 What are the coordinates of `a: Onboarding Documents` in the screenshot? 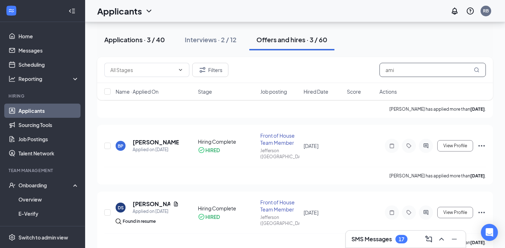 It's located at (49, 228).